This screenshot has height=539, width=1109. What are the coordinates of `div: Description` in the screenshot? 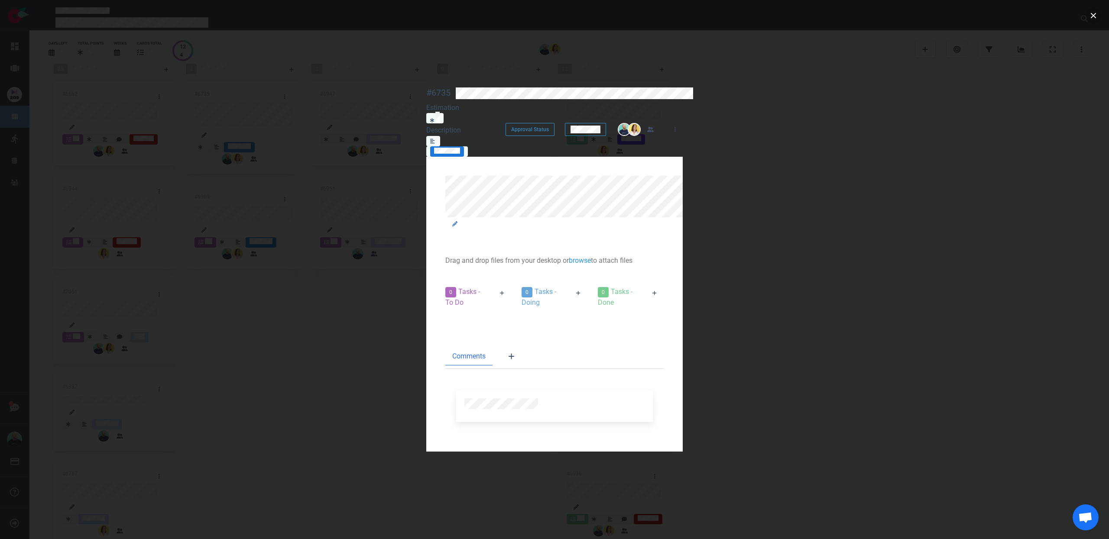 It's located at (450, 130).